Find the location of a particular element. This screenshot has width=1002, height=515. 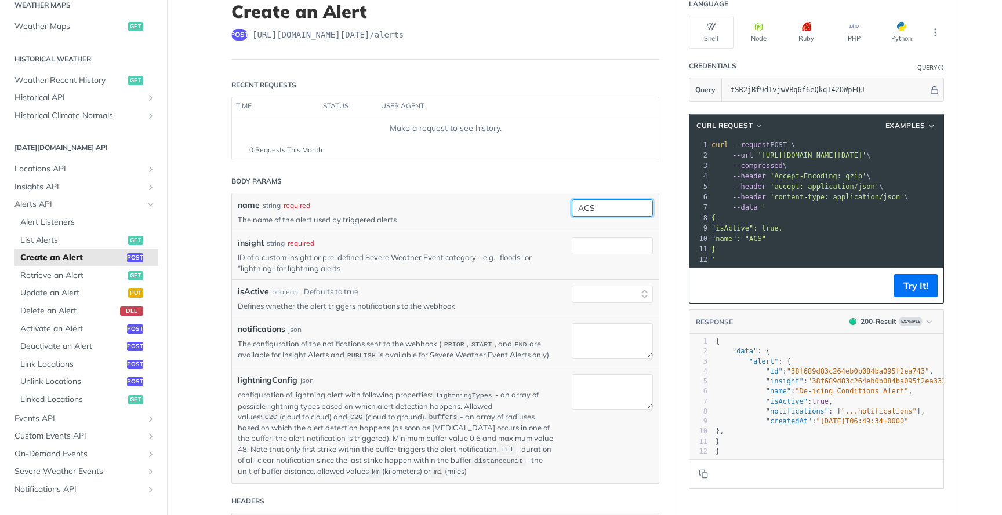

svg: More ellipsis is located at coordinates (935, 32).